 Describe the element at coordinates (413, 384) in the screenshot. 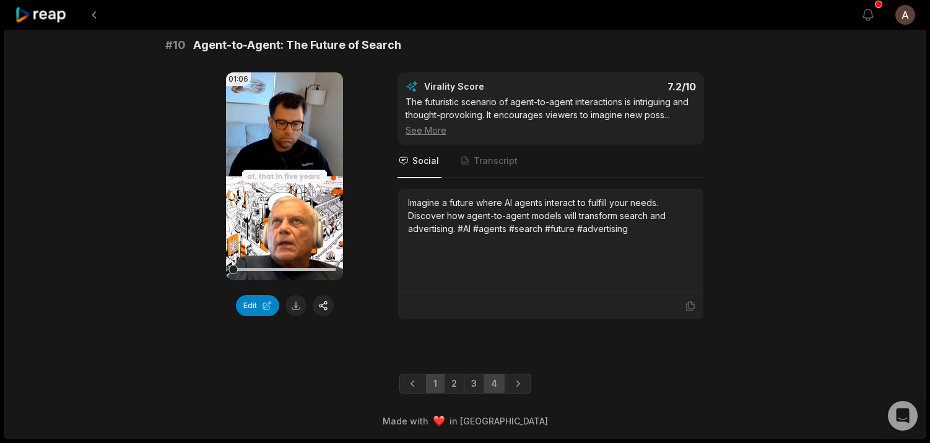

I see `a: Previous page` at that location.